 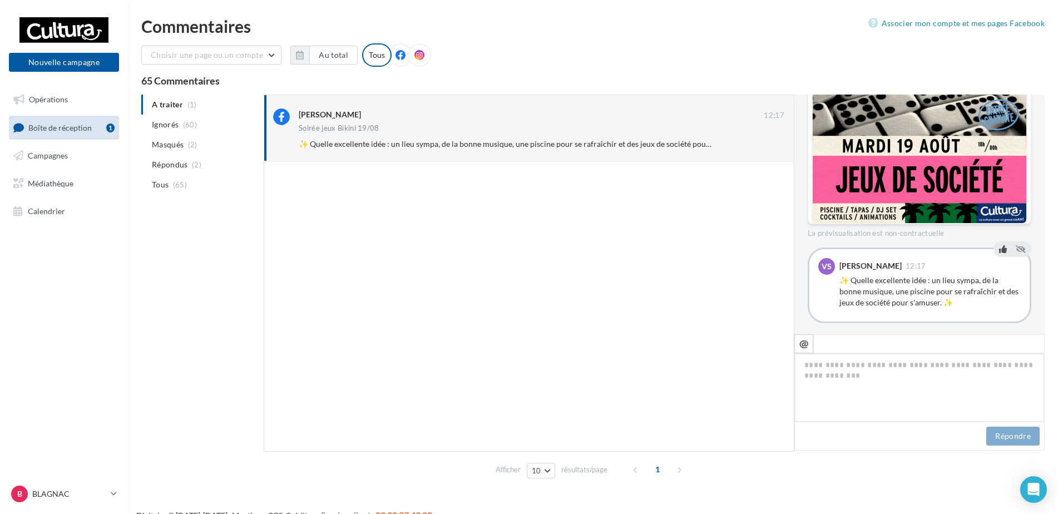 What do you see at coordinates (48, 155) in the screenshot?
I see `span: Campagnes` at bounding box center [48, 155].